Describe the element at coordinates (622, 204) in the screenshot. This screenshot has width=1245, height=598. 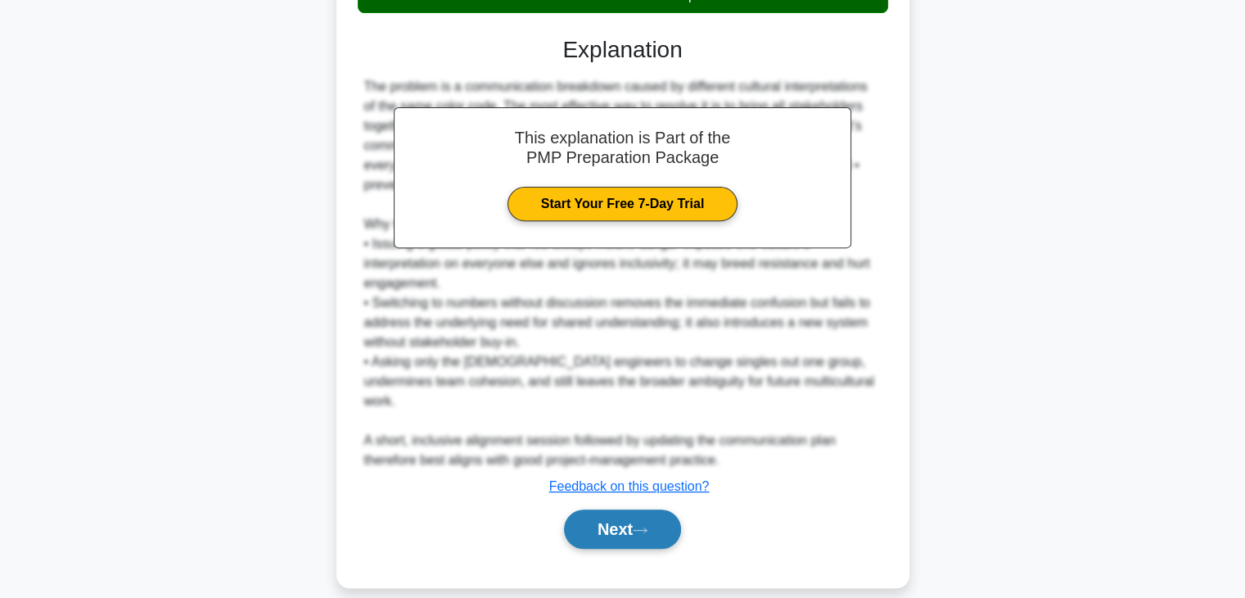
I see `a: Start Your Free 7-Day Trial` at that location.